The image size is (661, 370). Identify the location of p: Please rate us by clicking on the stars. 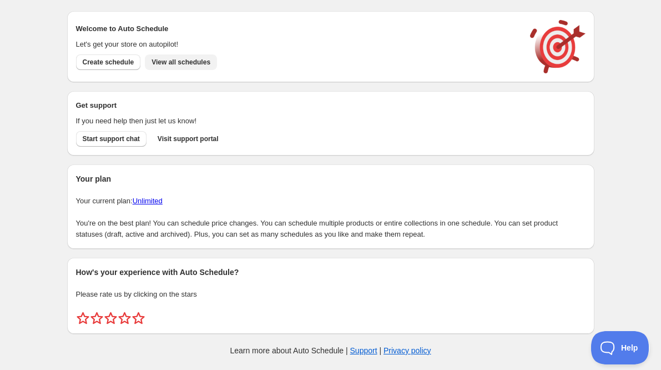
(331, 294).